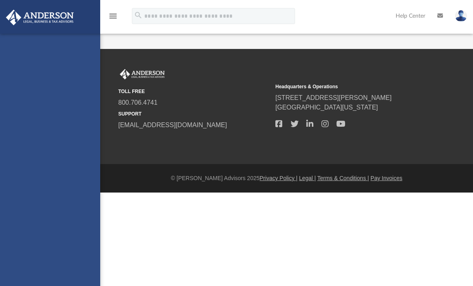 The image size is (473, 286). I want to click on small: TOLL FREE, so click(194, 91).